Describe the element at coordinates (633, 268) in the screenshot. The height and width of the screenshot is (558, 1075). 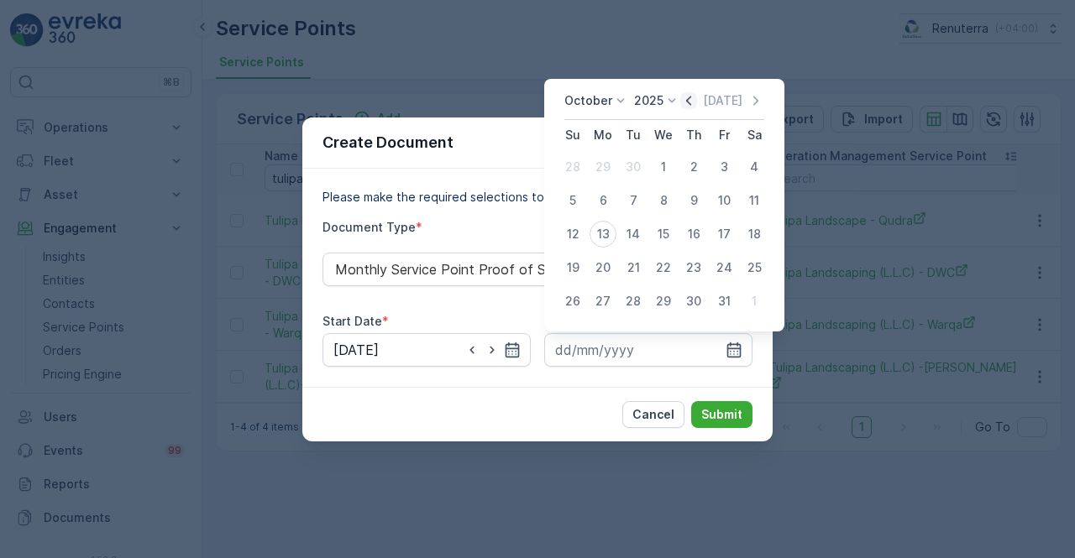
I see `div: 21` at that location.